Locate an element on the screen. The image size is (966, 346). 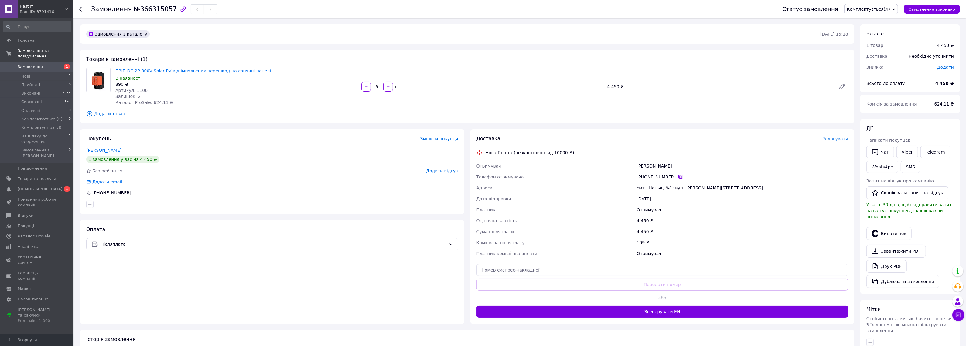
b: 4 450 ₴ is located at coordinates (945, 83).